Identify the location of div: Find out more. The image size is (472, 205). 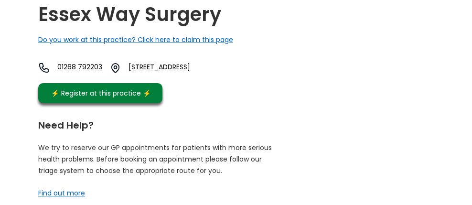
(62, 193).